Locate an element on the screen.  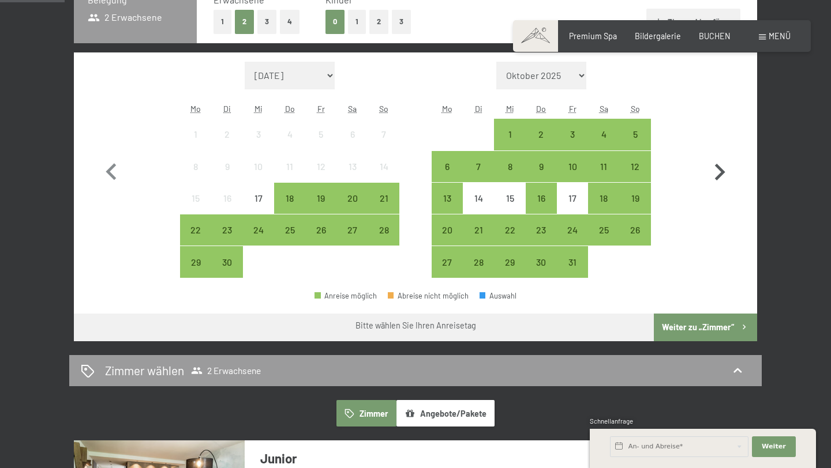
div: 29 is located at coordinates (196, 272).